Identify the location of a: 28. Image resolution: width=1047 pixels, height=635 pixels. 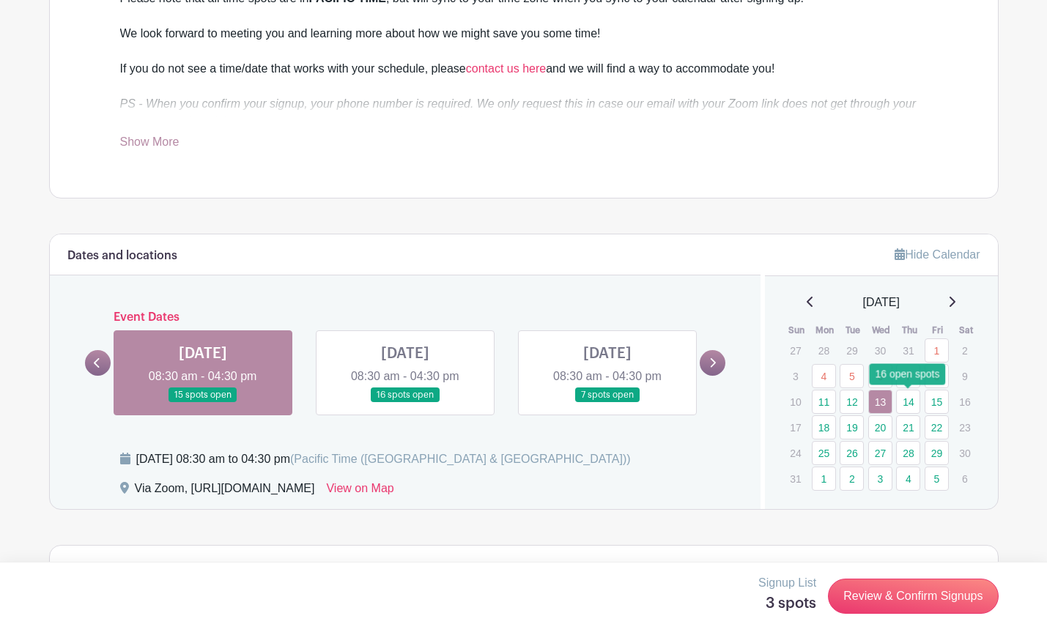
(907, 453).